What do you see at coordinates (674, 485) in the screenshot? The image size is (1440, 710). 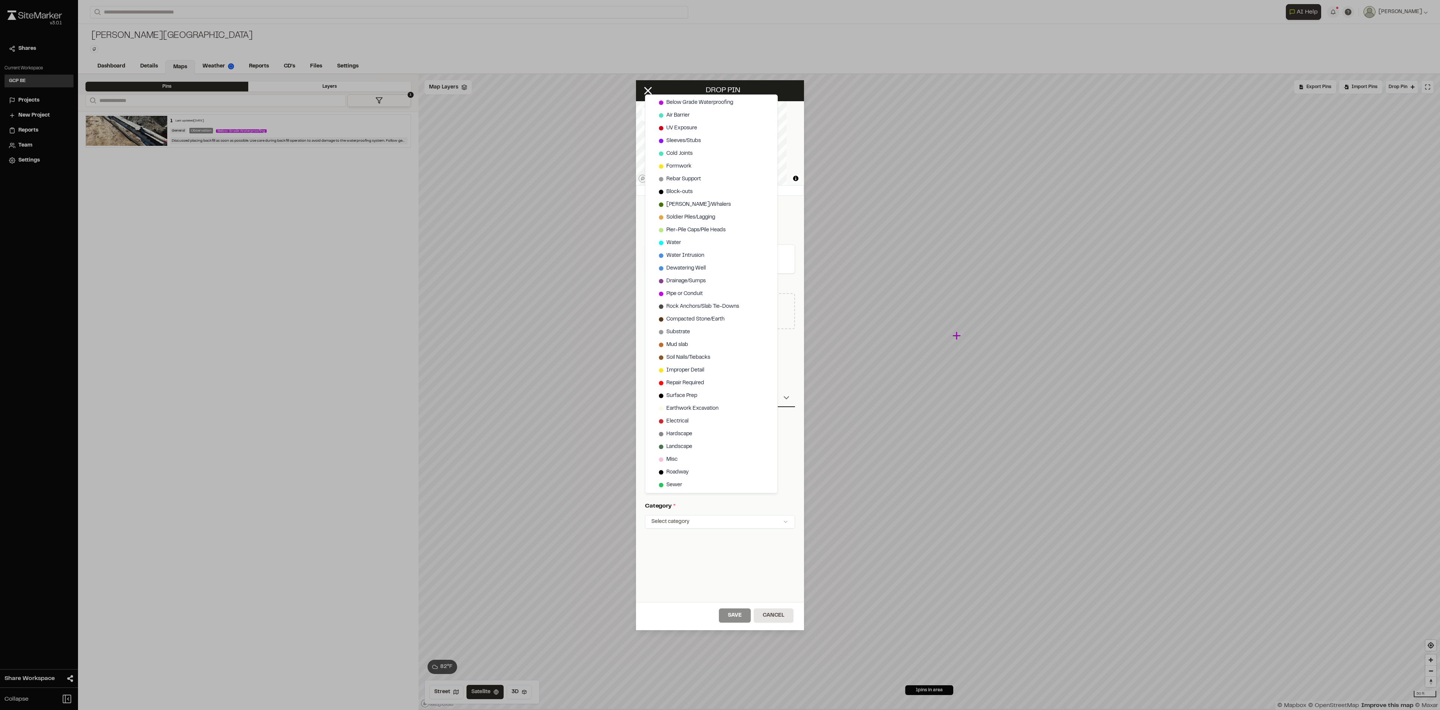 I see `span: Sewer` at bounding box center [674, 485].